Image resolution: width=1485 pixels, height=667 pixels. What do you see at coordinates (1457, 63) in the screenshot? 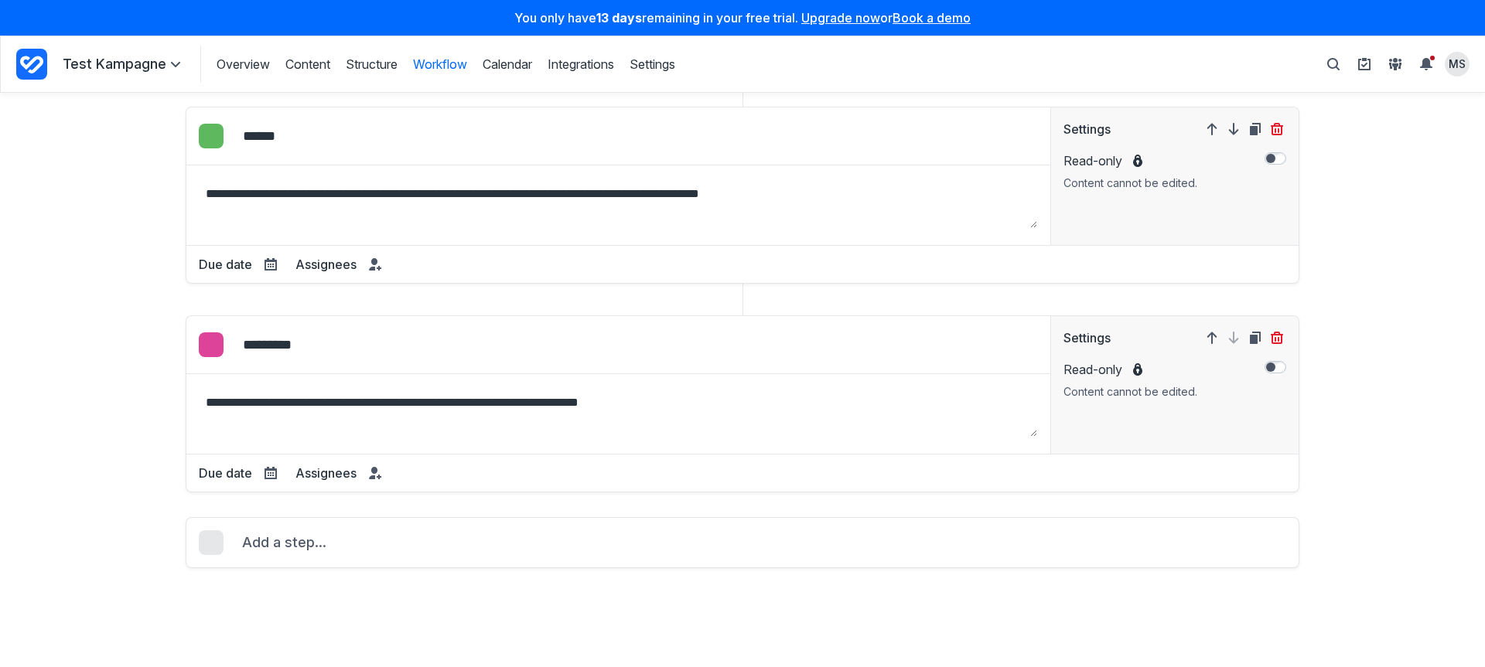
I see `span: MS` at bounding box center [1457, 63].